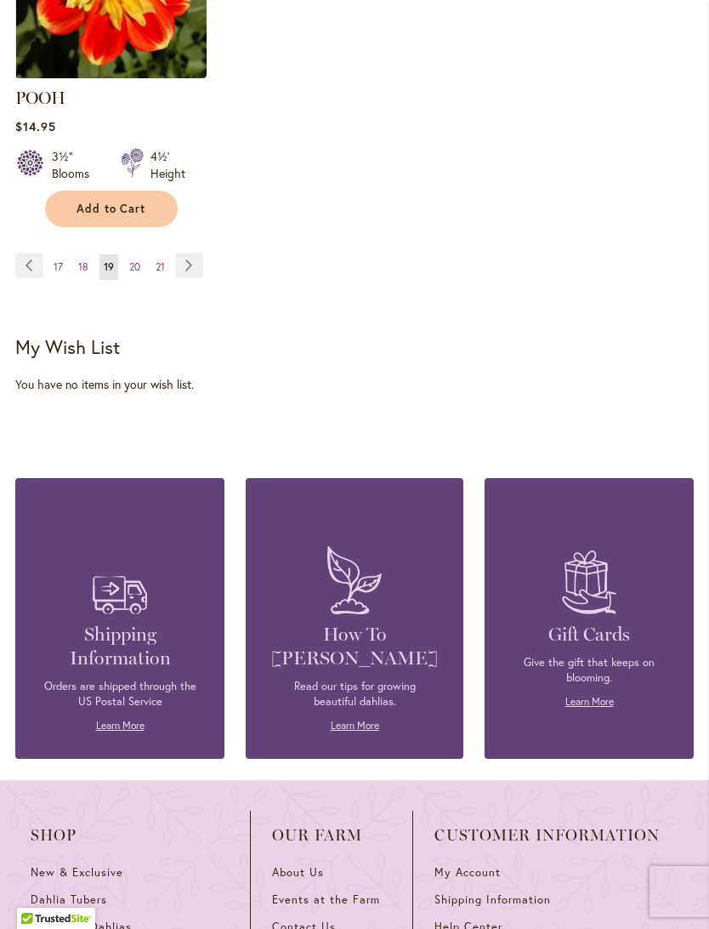  Describe the element at coordinates (77, 872) in the screenshot. I see `span: New & Exclusive` at that location.